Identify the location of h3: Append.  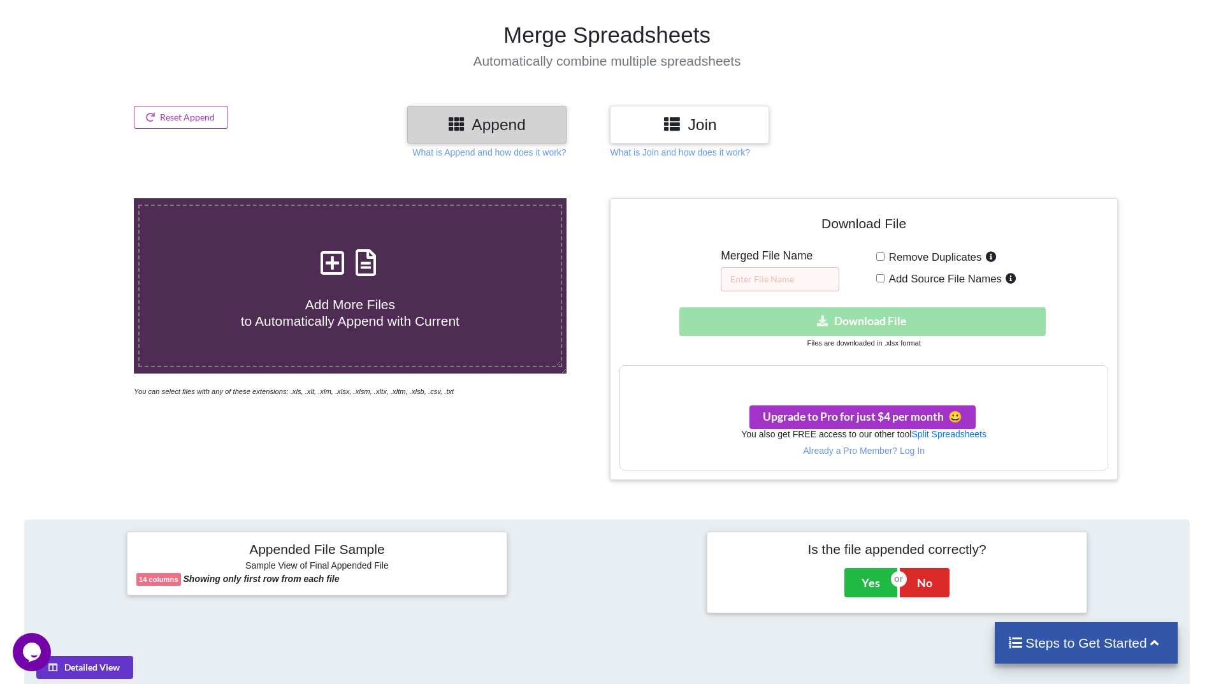
(487, 124).